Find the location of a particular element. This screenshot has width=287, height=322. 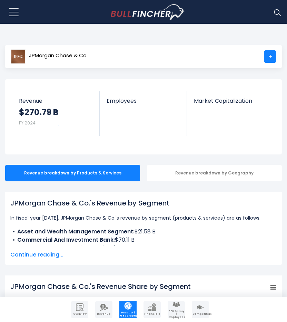

strong: $270.79 B is located at coordinates (39, 112).